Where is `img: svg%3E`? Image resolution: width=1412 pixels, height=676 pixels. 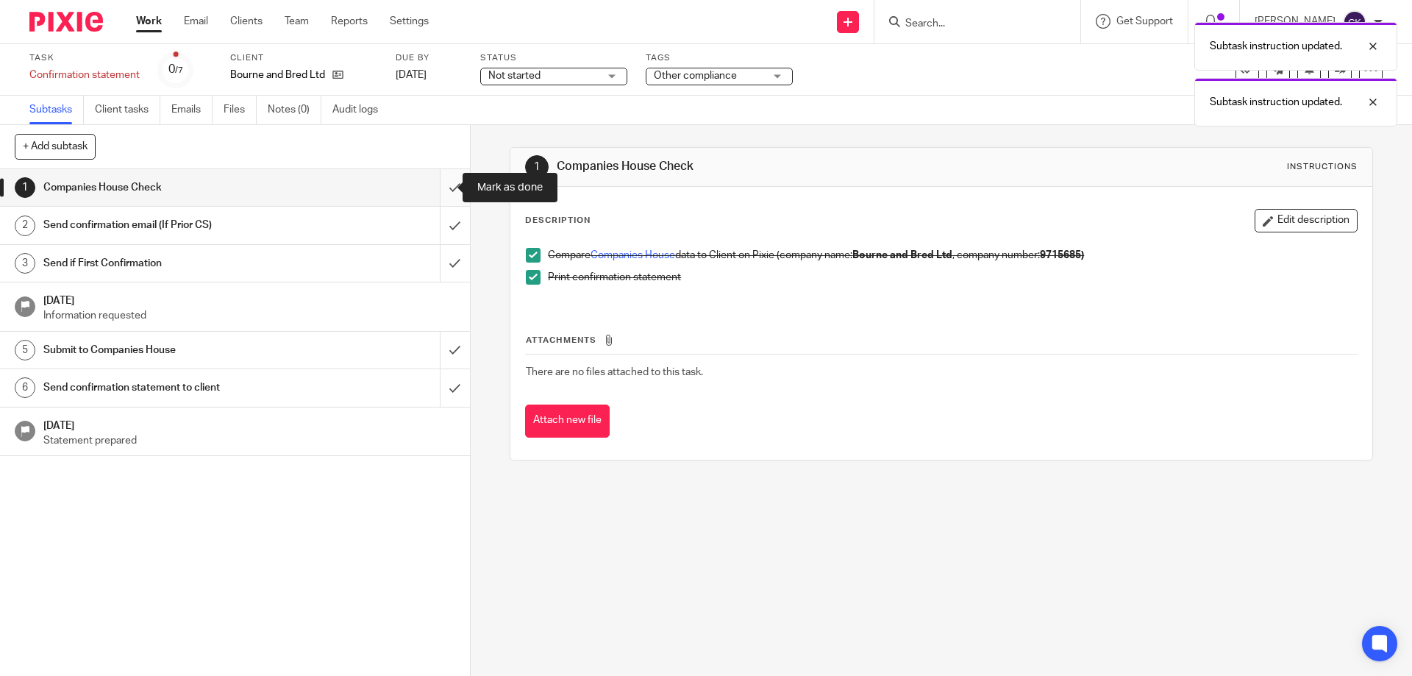 img: svg%3E is located at coordinates (1355, 22).